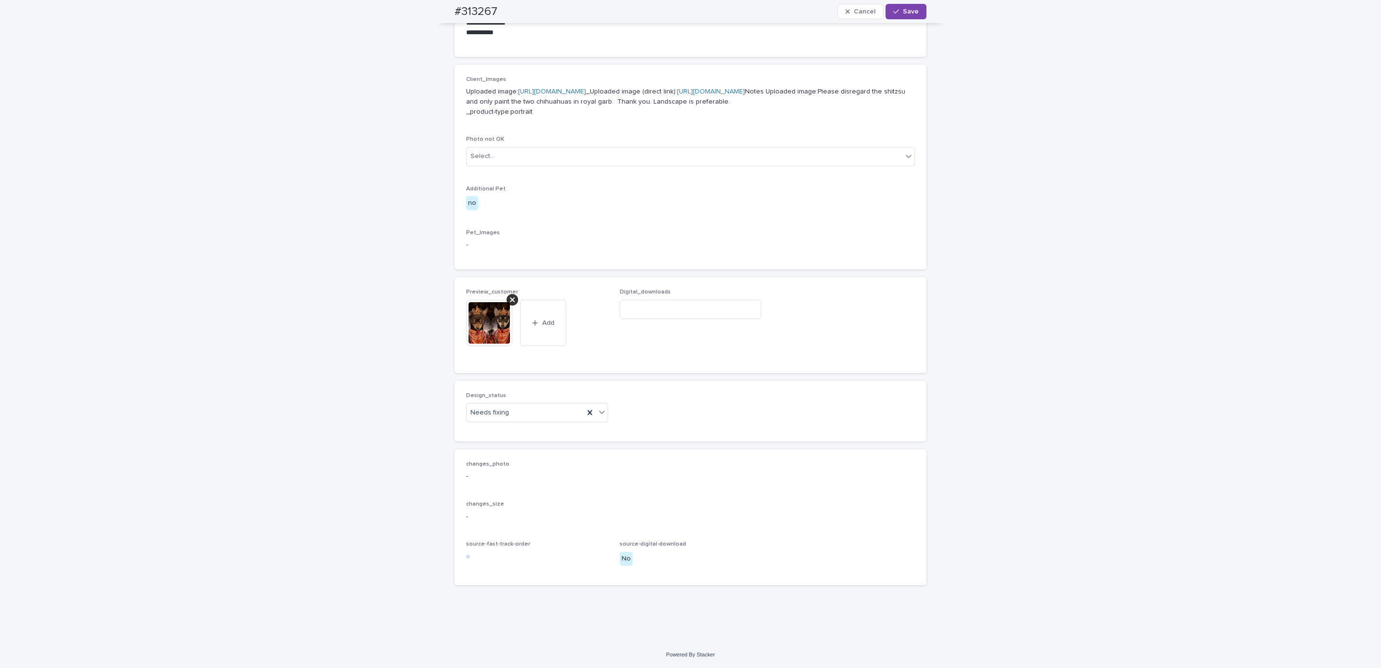  I want to click on span: Client_Images, so click(486, 79).